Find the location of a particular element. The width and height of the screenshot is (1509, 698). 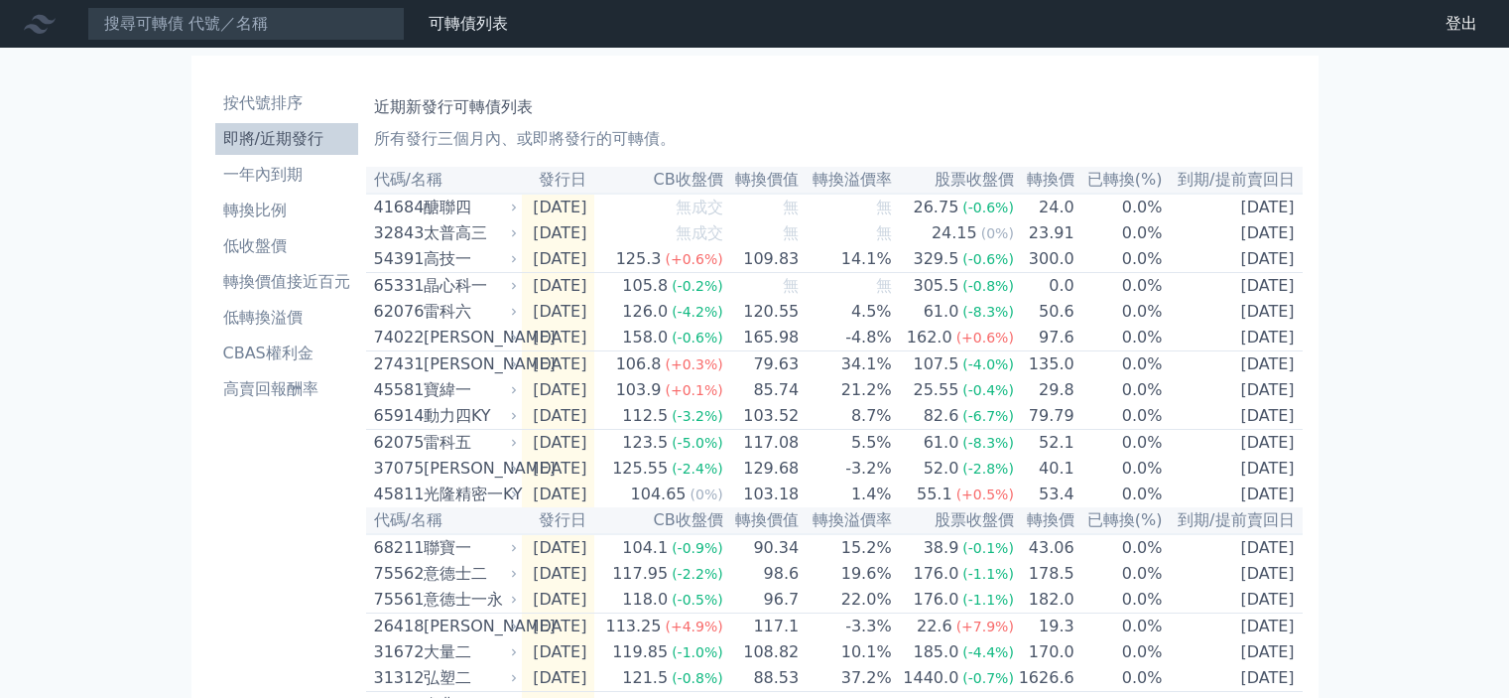

td: 23.91 is located at coordinates (1045, 233).